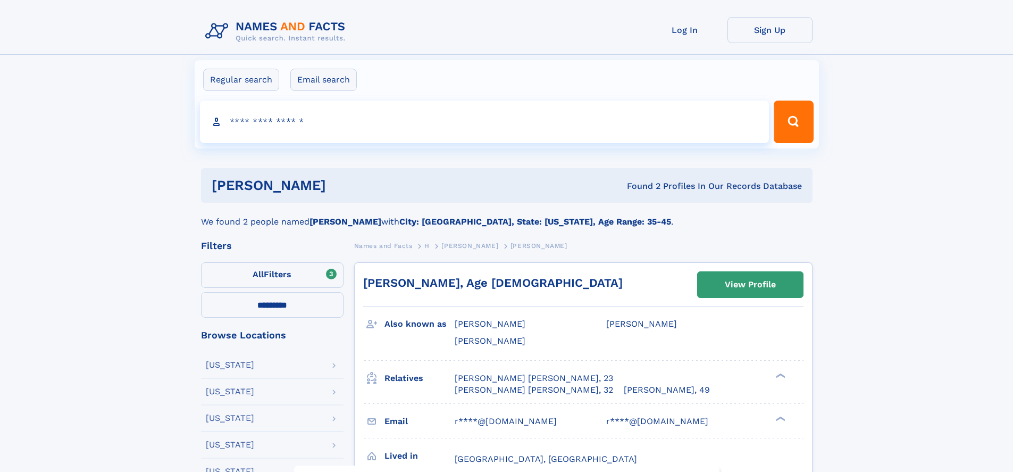 The width and height of the screenshot is (1013, 472). What do you see at coordinates (427, 246) in the screenshot?
I see `span: H` at bounding box center [427, 246].